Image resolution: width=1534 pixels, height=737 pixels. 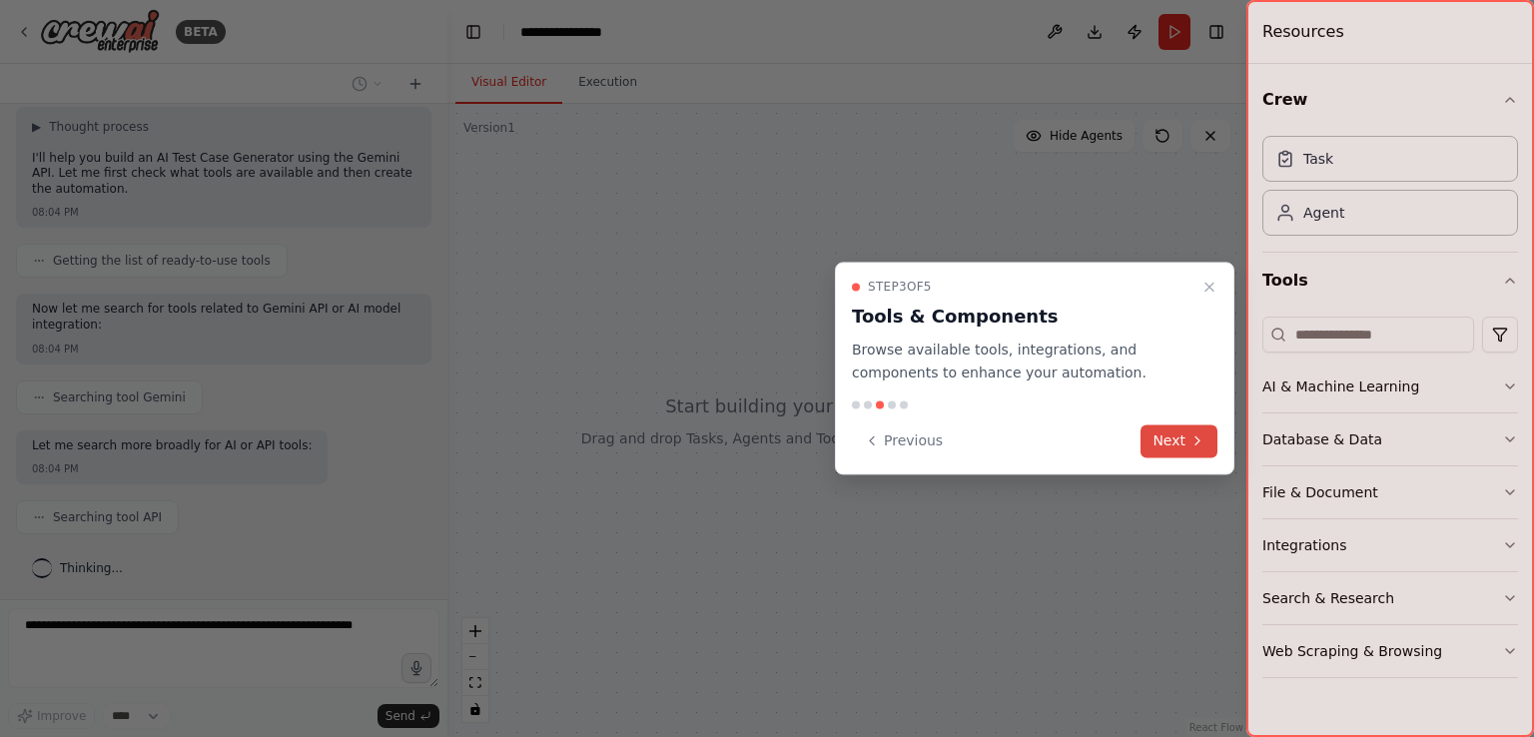 I want to click on p: Browse available tools, integrations, and components to enhance your automation., so click(x=1023, y=362).